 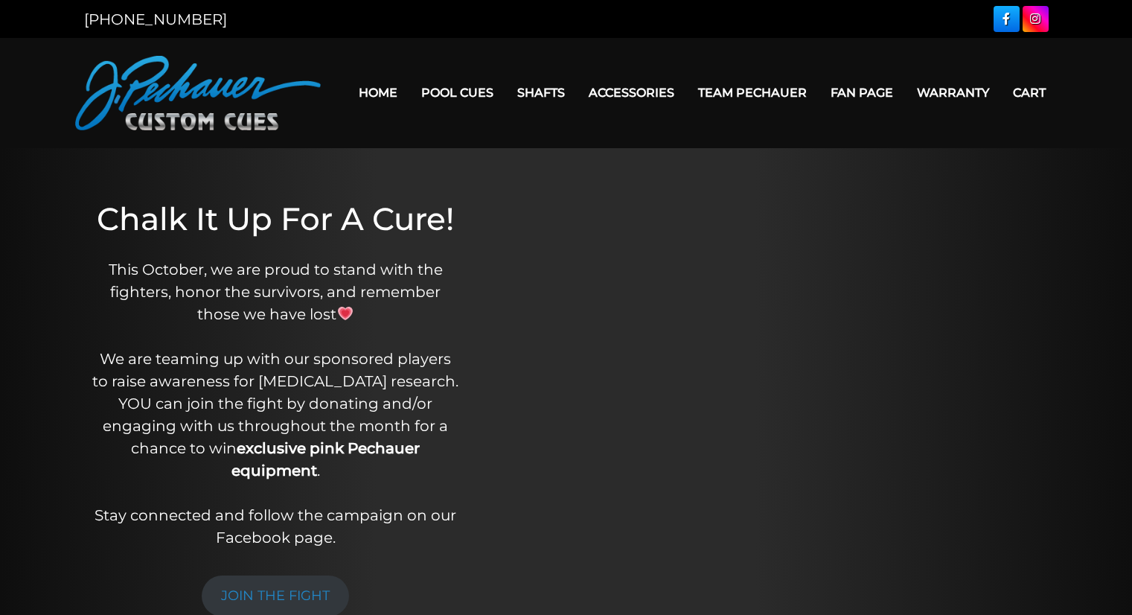 What do you see at coordinates (541, 92) in the screenshot?
I see `a: Shafts` at bounding box center [541, 92].